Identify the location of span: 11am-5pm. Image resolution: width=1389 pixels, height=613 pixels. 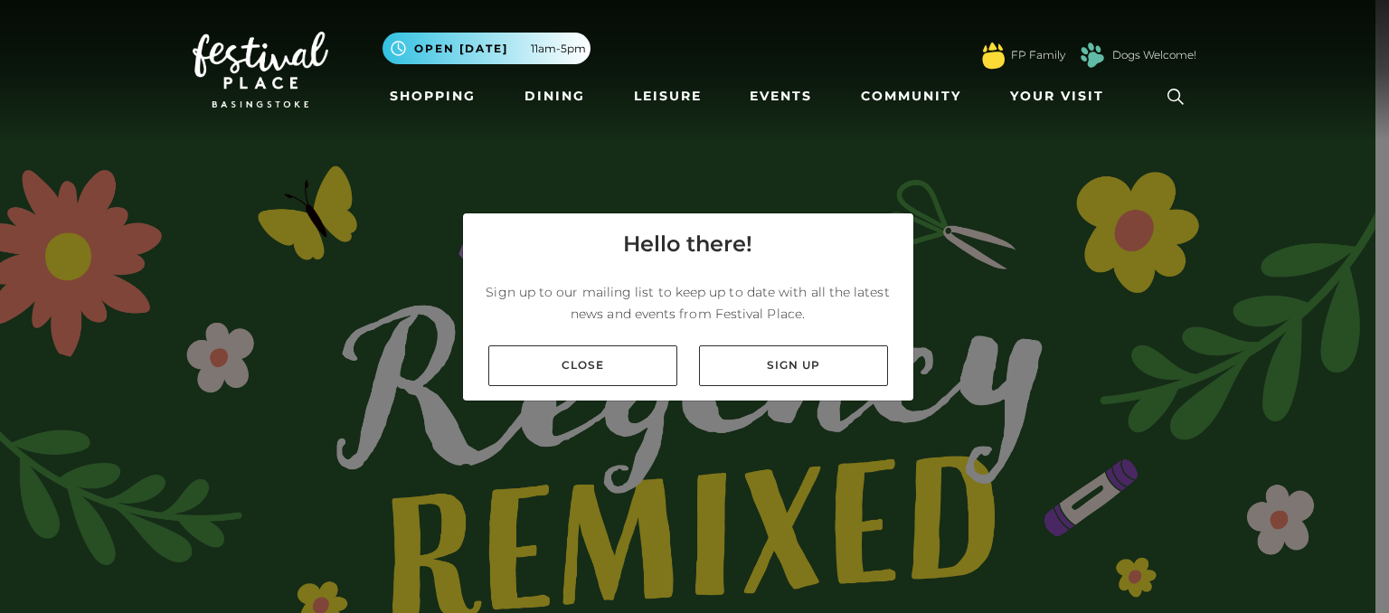
(558, 49).